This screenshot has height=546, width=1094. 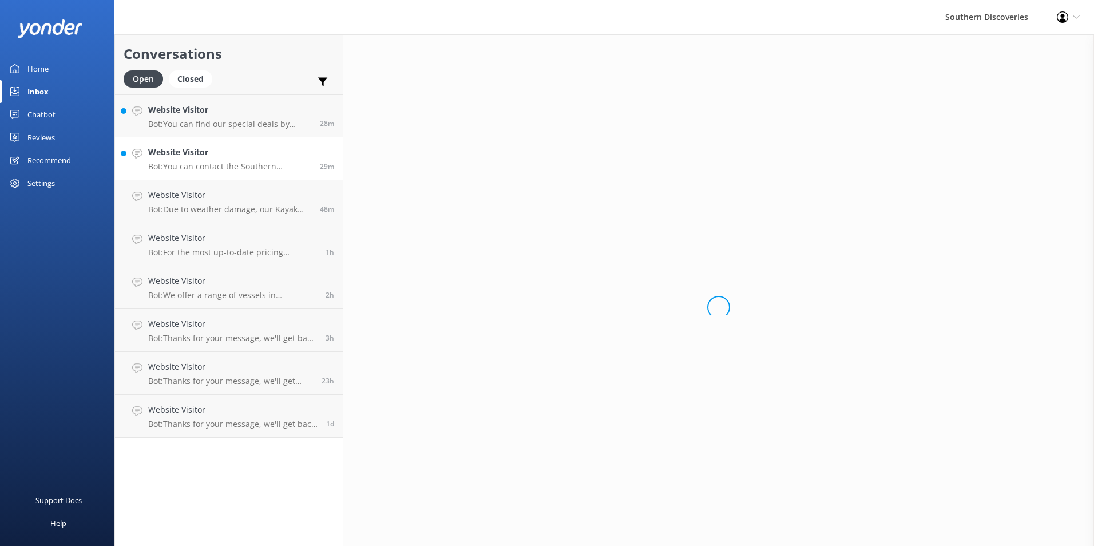 I want to click on div: Chatbot, so click(x=41, y=114).